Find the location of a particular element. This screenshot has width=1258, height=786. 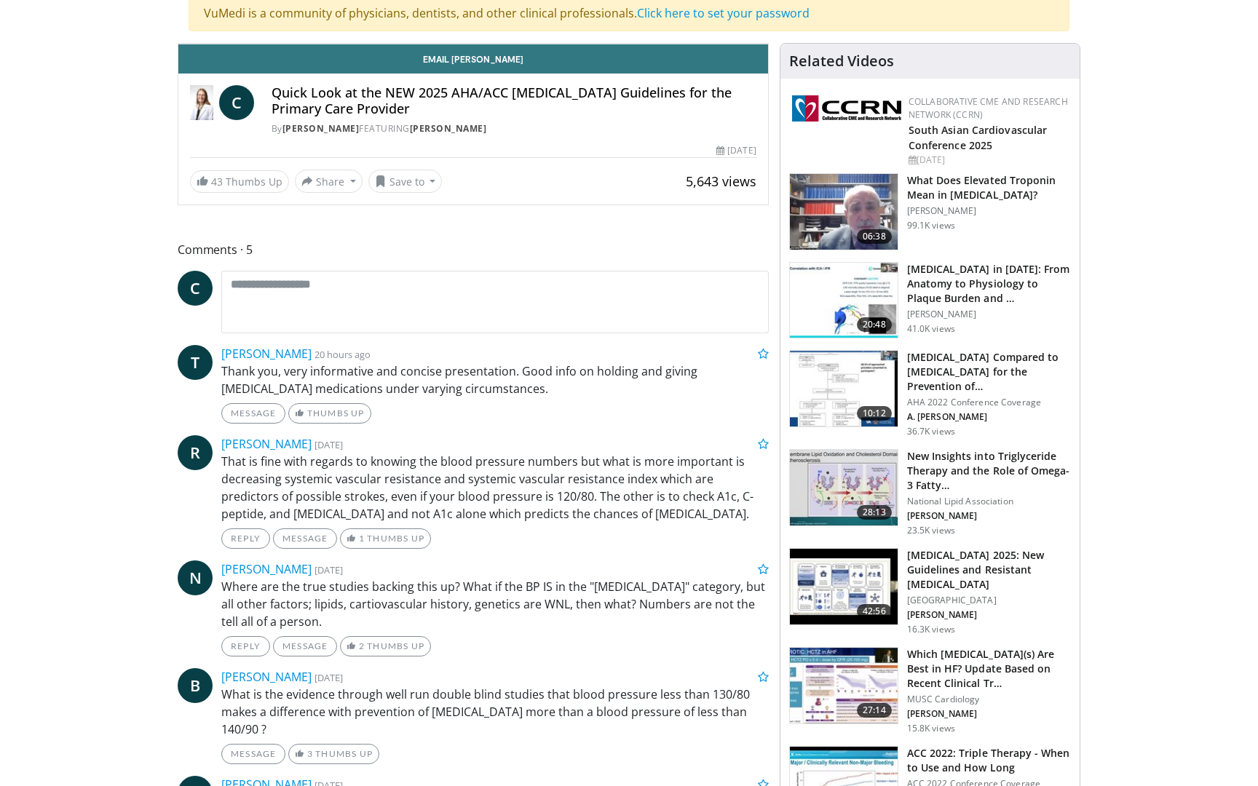

a: Click here to set your password is located at coordinates (723, 13).